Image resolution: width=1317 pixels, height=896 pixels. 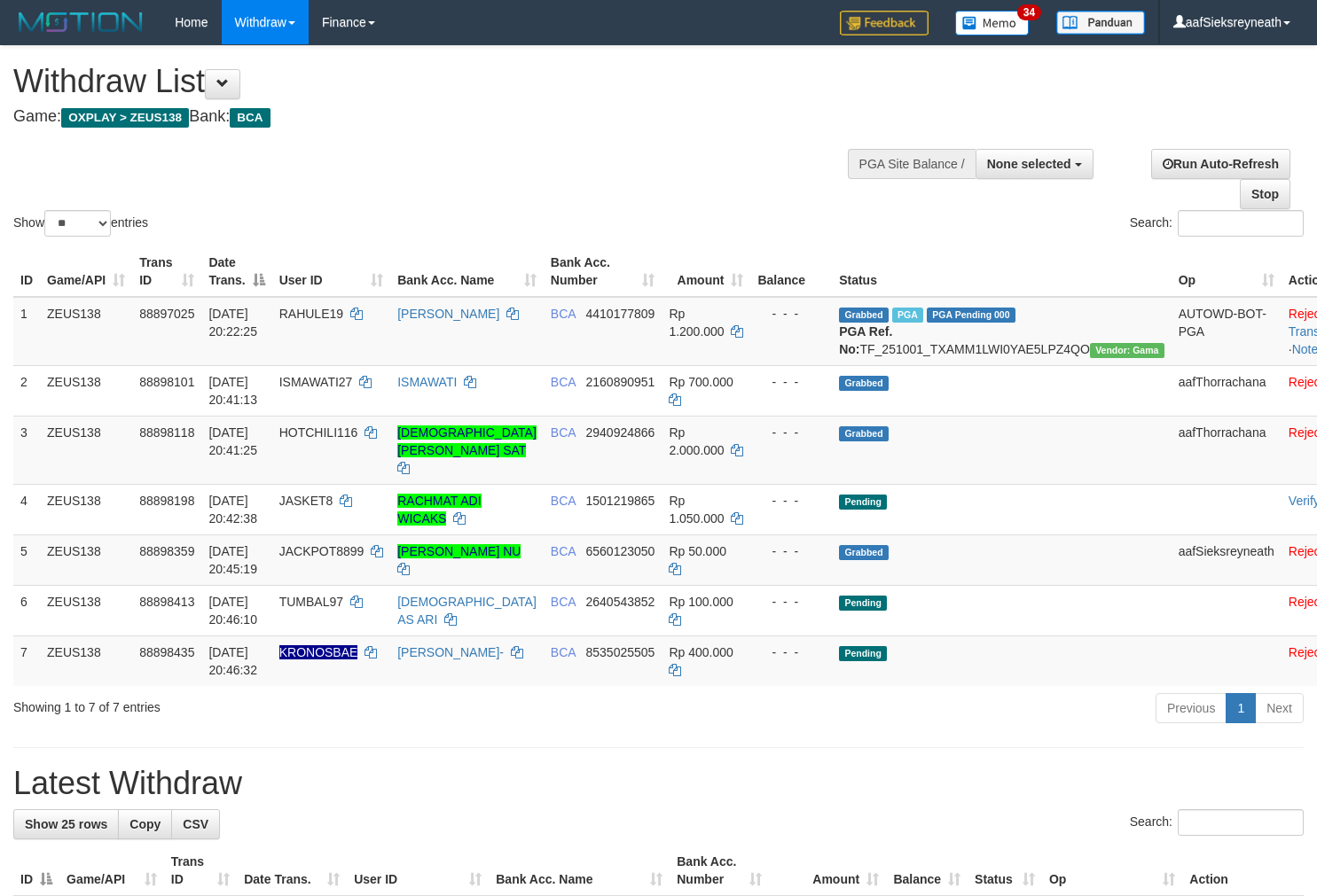 I want to click on span: Nama rekening ada tanda titik/strip, harap diedit, so click(x=319, y=653).